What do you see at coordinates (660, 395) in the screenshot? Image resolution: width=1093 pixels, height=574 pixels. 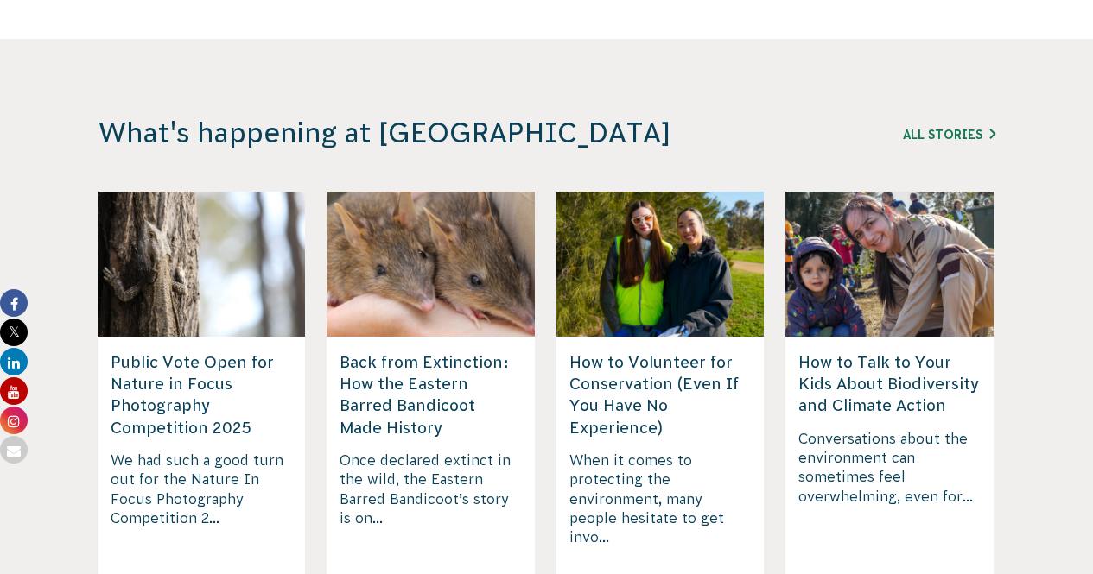 I see `h5: How to Volunteer for Conservation (Even If You Have No Experience)` at bounding box center [660, 395].